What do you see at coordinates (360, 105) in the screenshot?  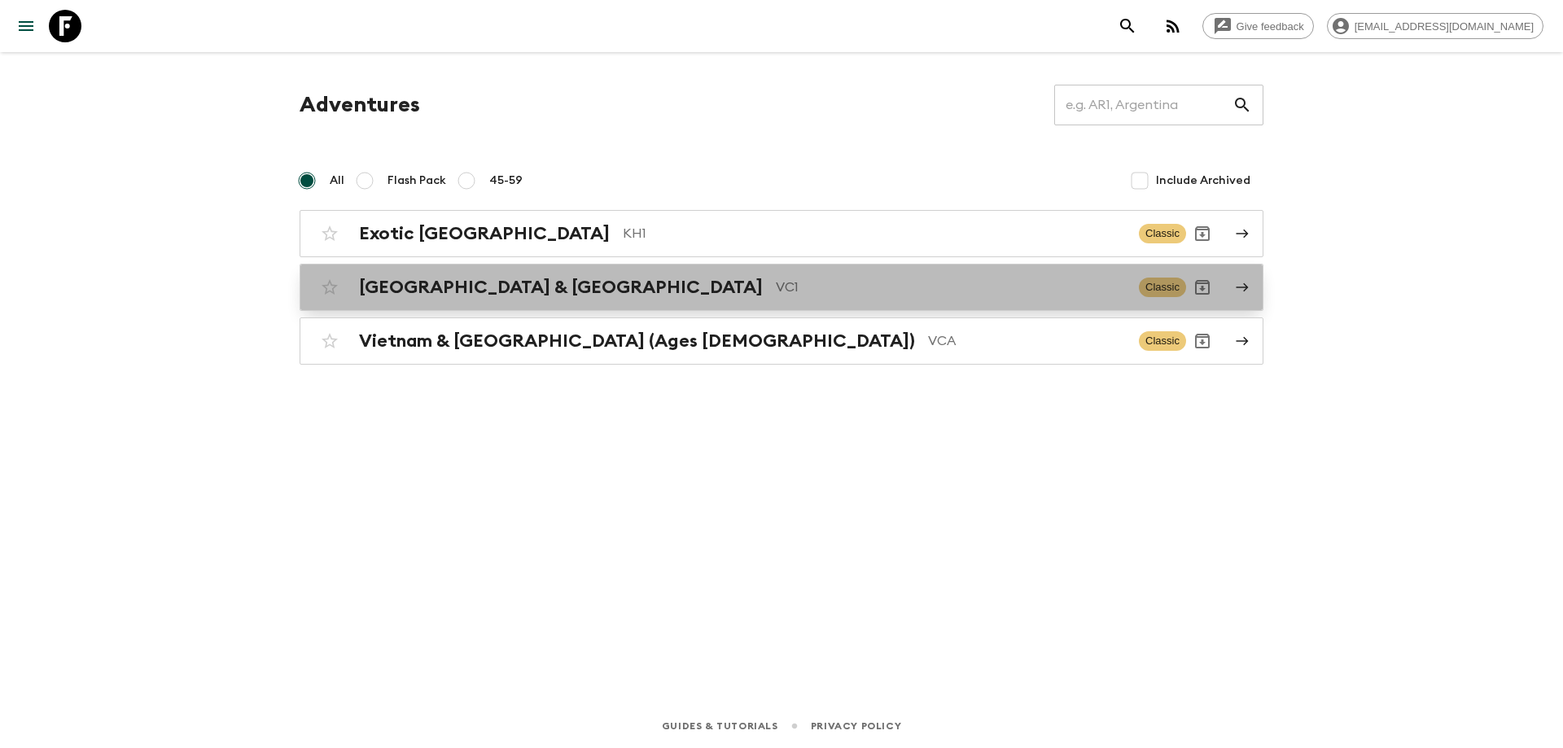 I see `h1: Adventures` at bounding box center [360, 105].